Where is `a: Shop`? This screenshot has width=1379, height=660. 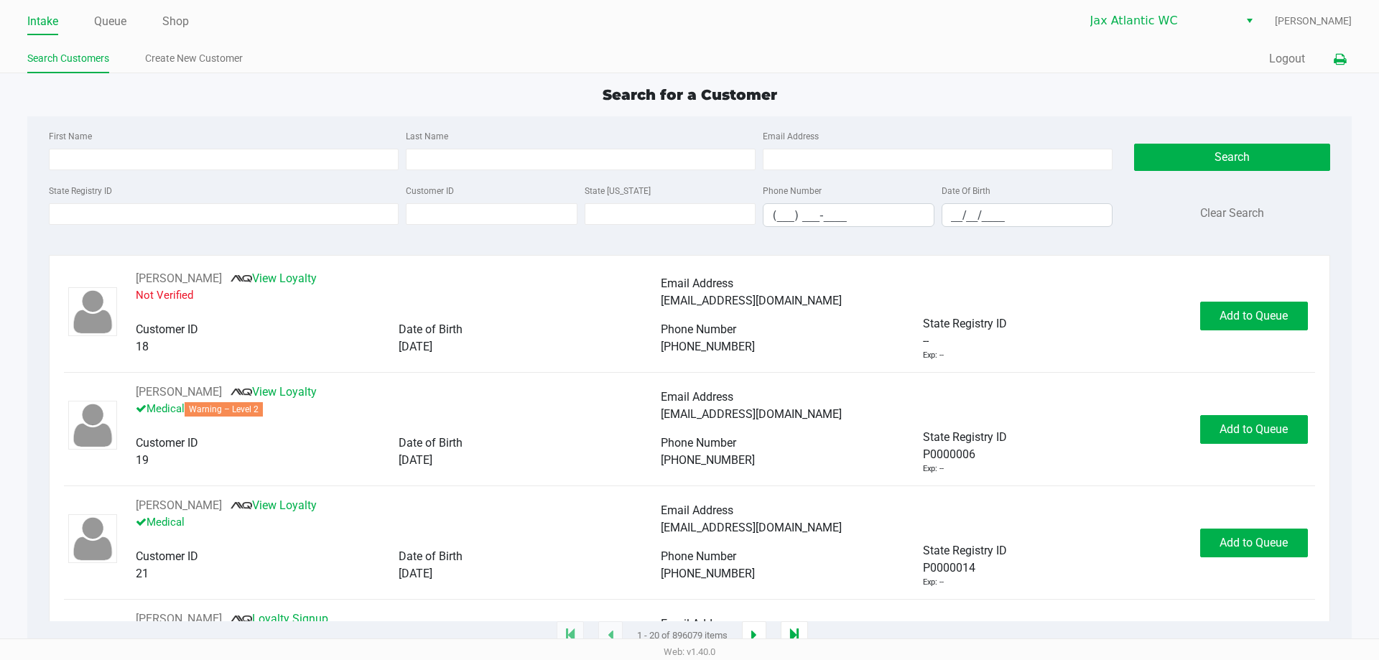
a: Shop is located at coordinates (175, 22).